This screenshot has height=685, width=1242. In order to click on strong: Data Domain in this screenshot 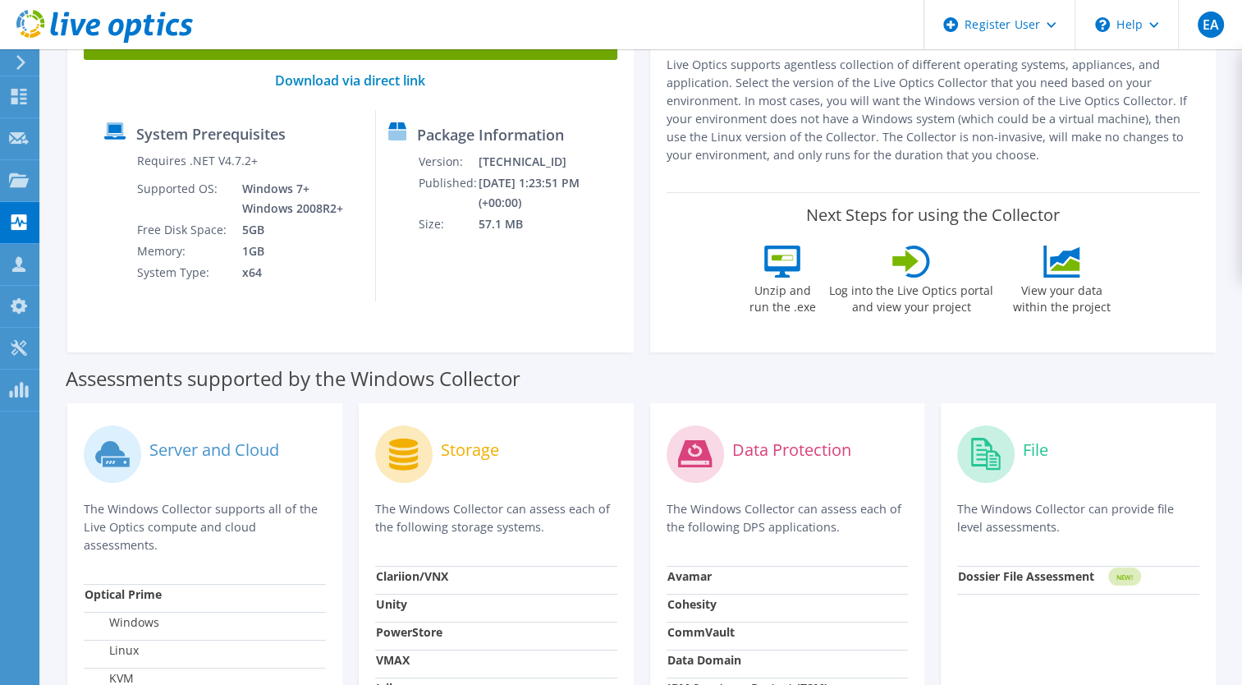, I will do `click(704, 659)`.